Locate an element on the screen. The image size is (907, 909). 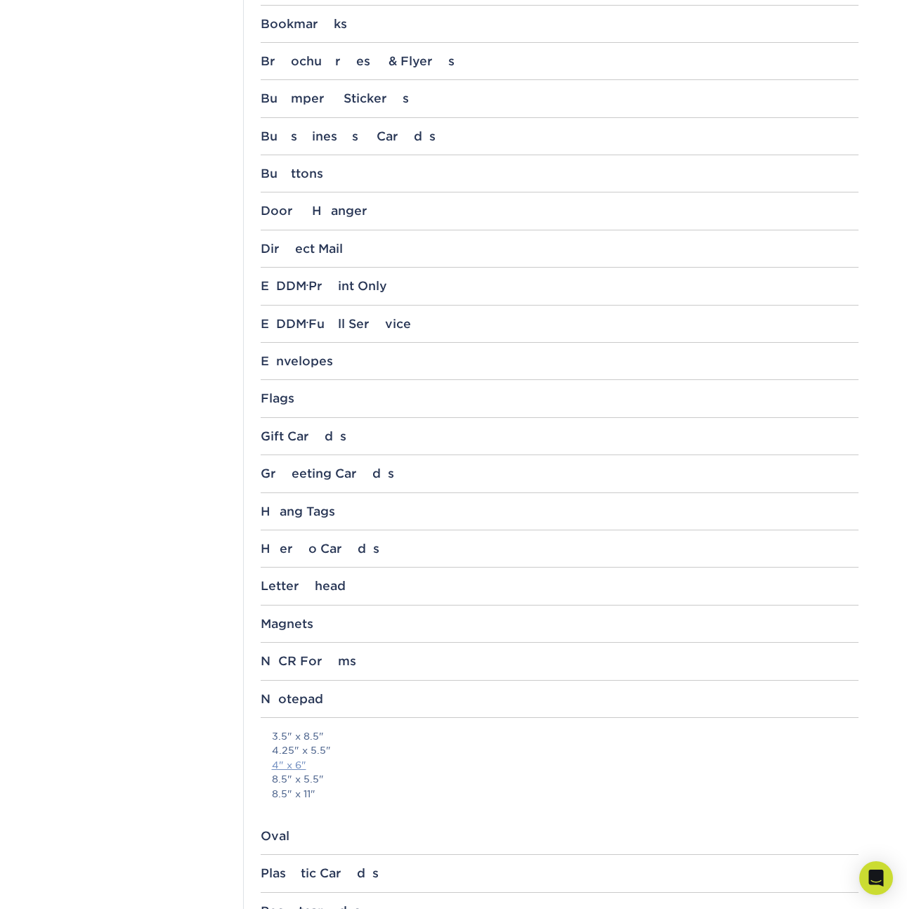
a: 4.25" x 5.5" is located at coordinates (301, 750).